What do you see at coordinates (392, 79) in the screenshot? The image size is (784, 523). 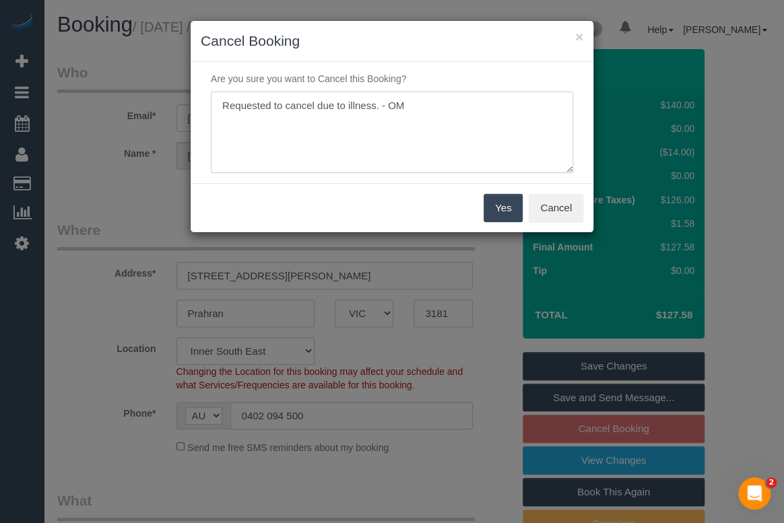 I see `p: Are you sure you want to Cancel this Booking?` at bounding box center [392, 79].